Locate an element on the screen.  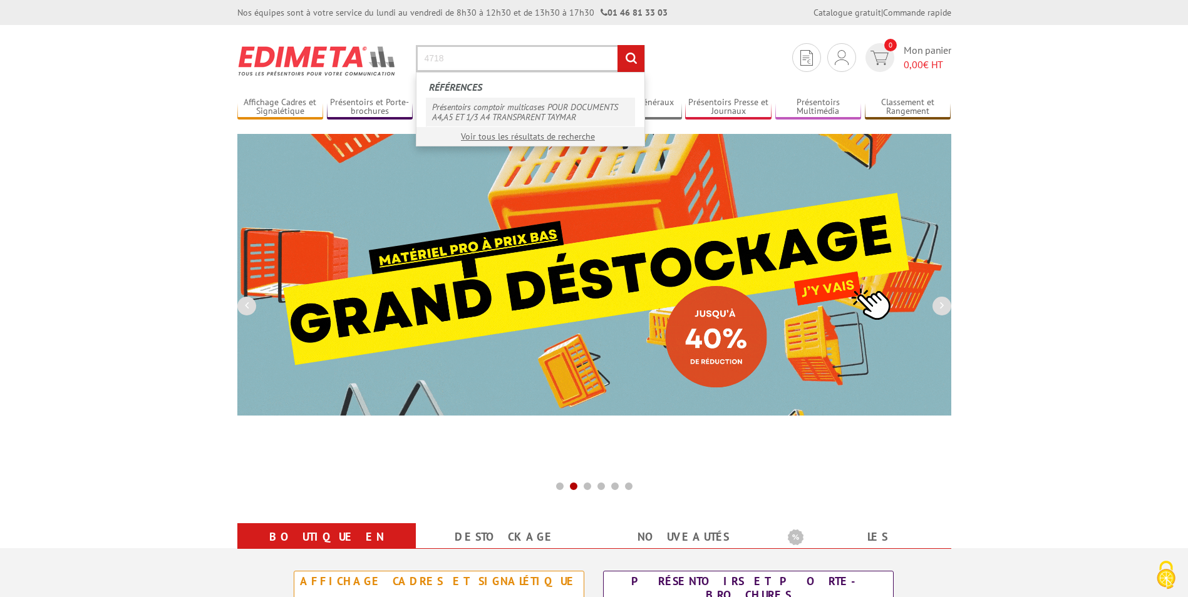
input: rechercher is located at coordinates (631, 58).